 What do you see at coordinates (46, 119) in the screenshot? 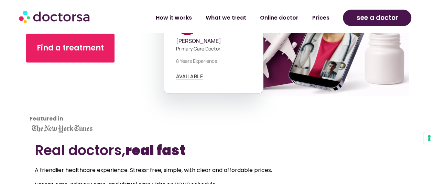
I see `strong: Featured in` at bounding box center [46, 119].